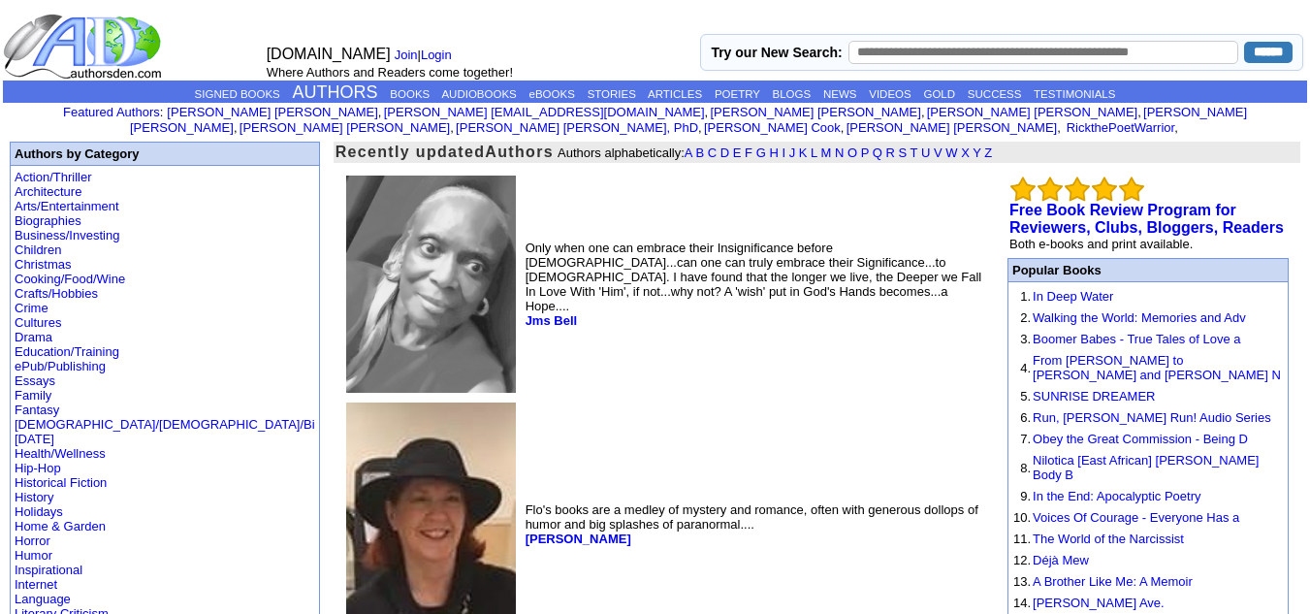 Image resolution: width=1310 pixels, height=614 pixels. What do you see at coordinates (551, 320) in the screenshot?
I see `a: Jms Bell` at bounding box center [551, 320].